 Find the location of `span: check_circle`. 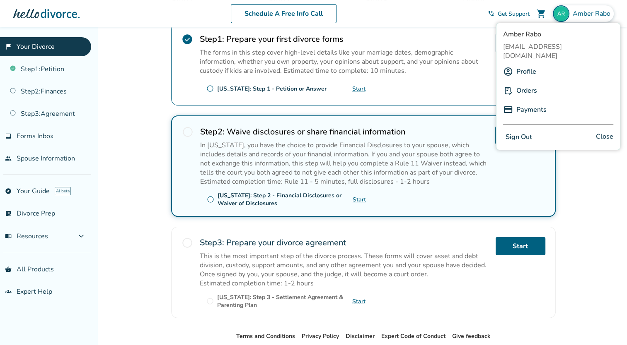

span: check_circle is located at coordinates (187, 39).